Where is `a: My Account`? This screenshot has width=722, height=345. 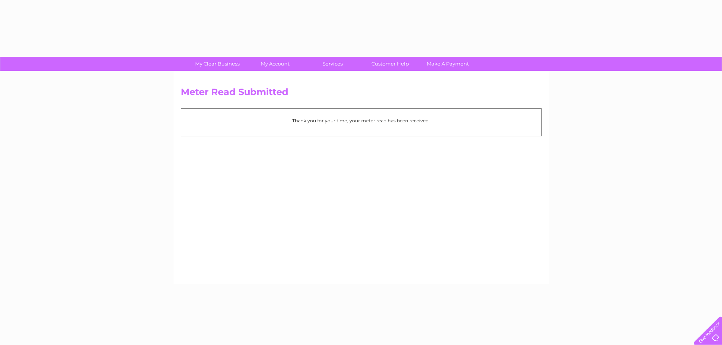
a: My Account is located at coordinates (275, 64).